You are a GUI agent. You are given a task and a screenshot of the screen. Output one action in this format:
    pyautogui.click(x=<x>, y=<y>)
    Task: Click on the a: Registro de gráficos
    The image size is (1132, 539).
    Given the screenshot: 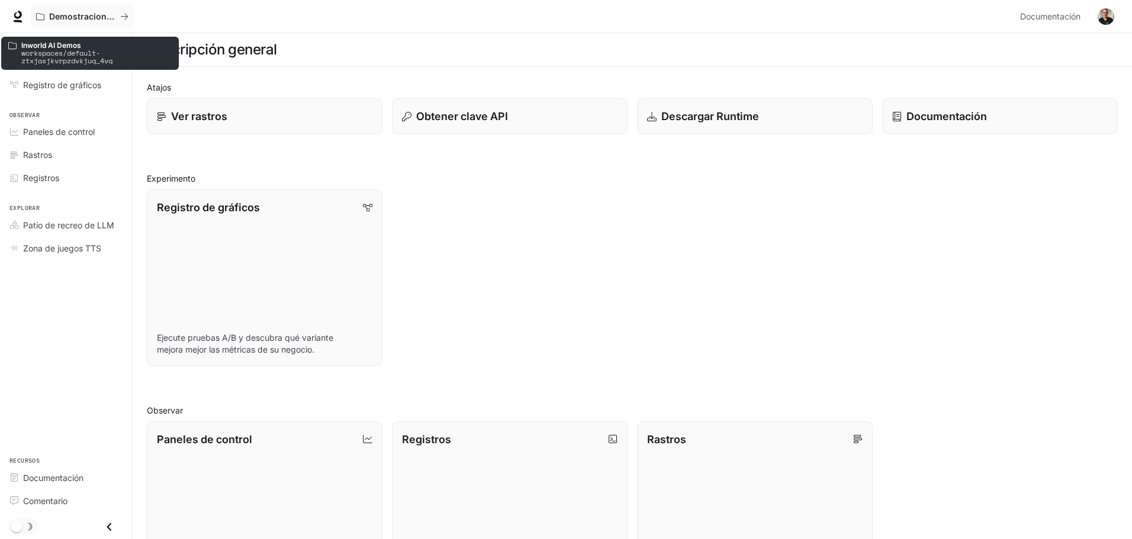 What is the action you would take?
    pyautogui.click(x=66, y=85)
    